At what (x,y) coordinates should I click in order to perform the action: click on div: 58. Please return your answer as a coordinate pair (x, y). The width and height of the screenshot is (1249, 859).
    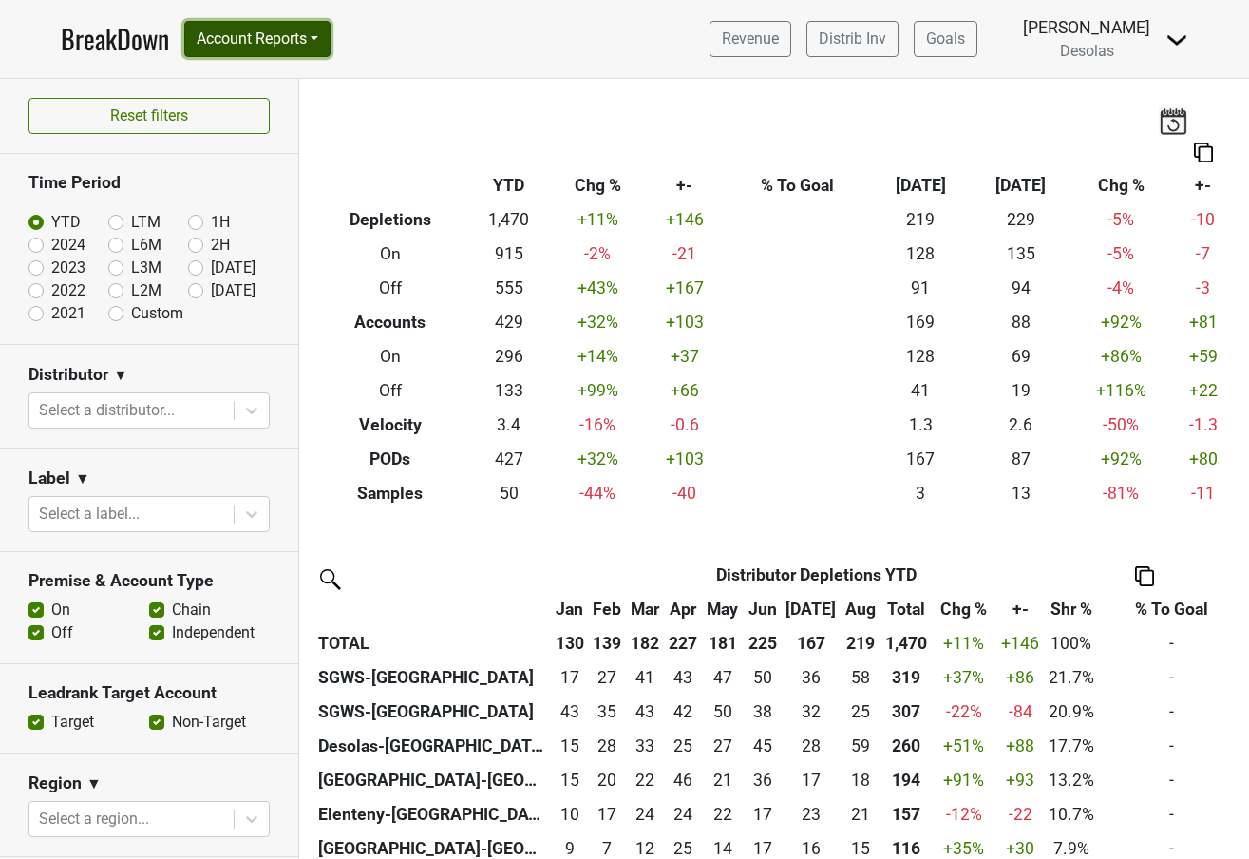
    Looking at the image, I should click on (861, 677).